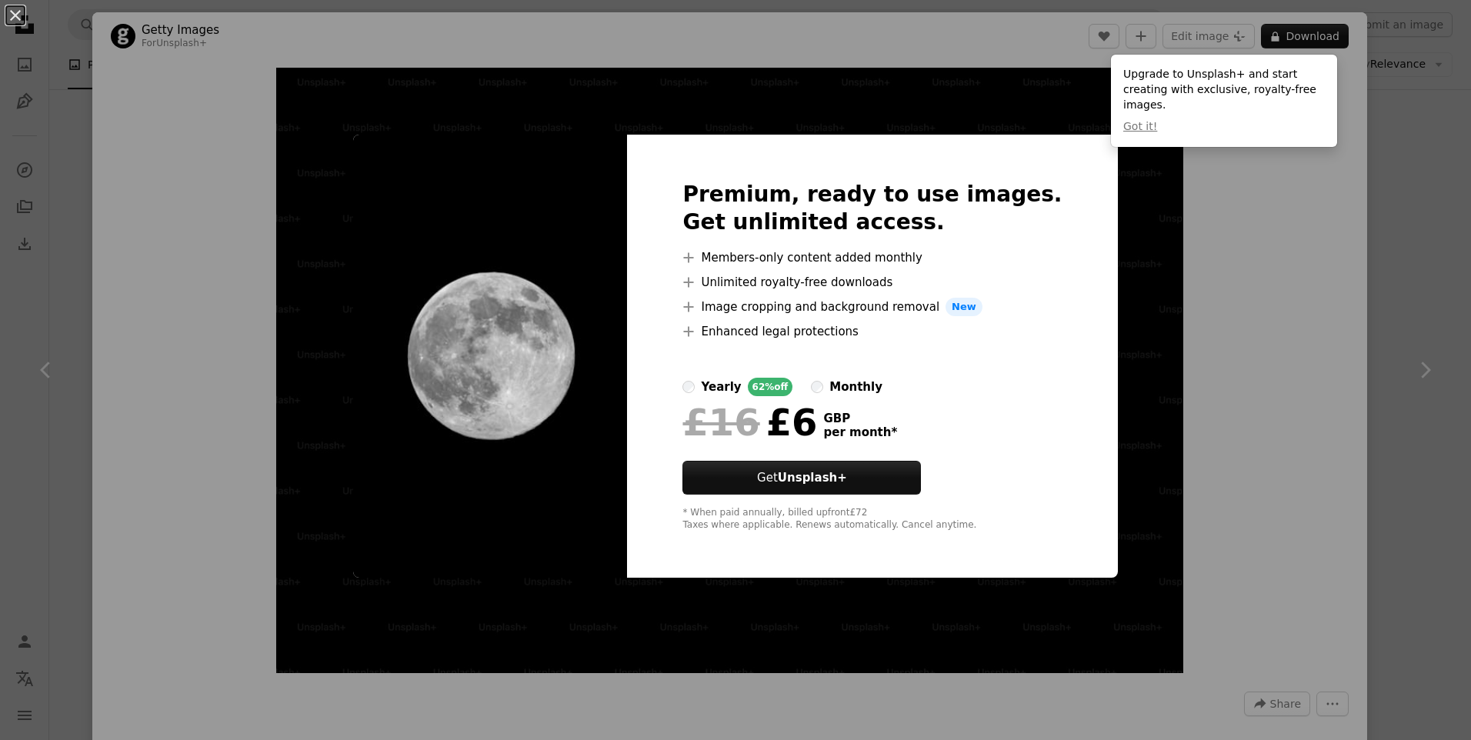  I want to click on div: yearly, so click(721, 387).